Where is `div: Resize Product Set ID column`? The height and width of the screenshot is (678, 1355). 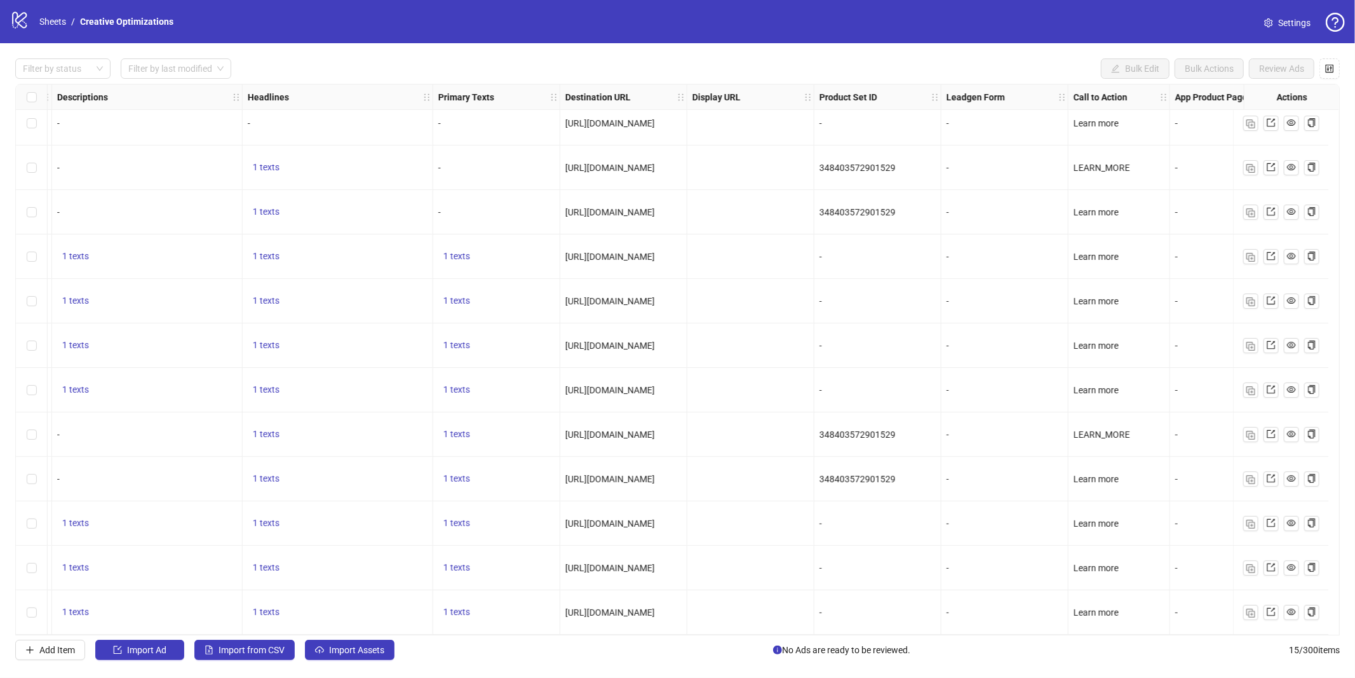
div: Resize Product Set ID column is located at coordinates (939, 97).